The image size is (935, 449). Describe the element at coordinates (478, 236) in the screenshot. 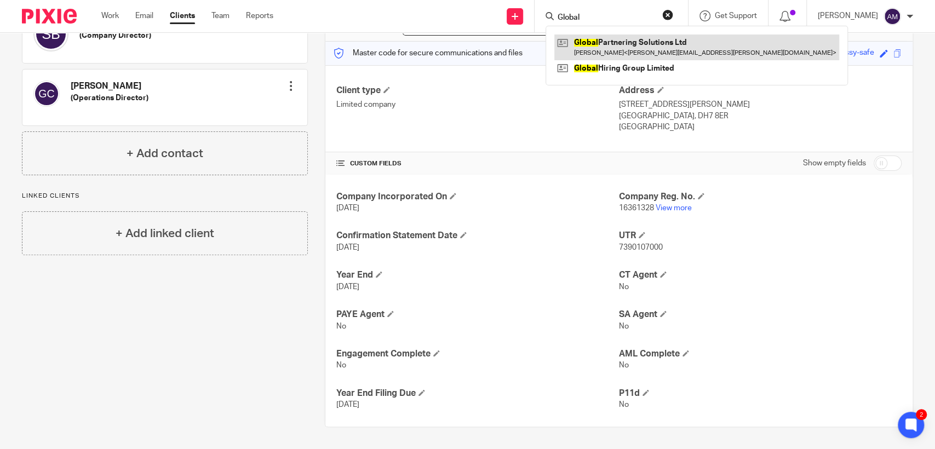

I see `h4: Confirmation Statement Date` at that location.